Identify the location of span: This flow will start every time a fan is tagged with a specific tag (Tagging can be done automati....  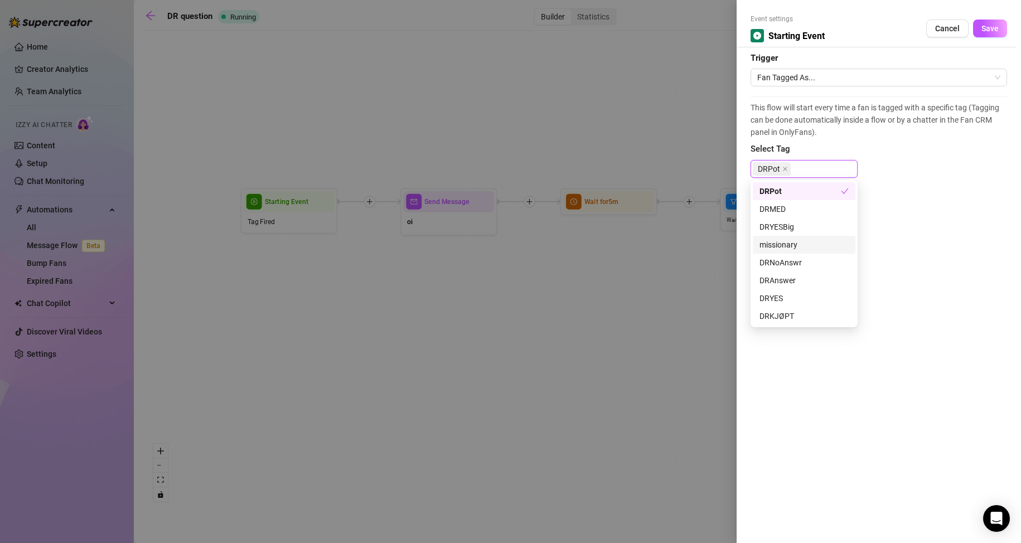
(879, 120).